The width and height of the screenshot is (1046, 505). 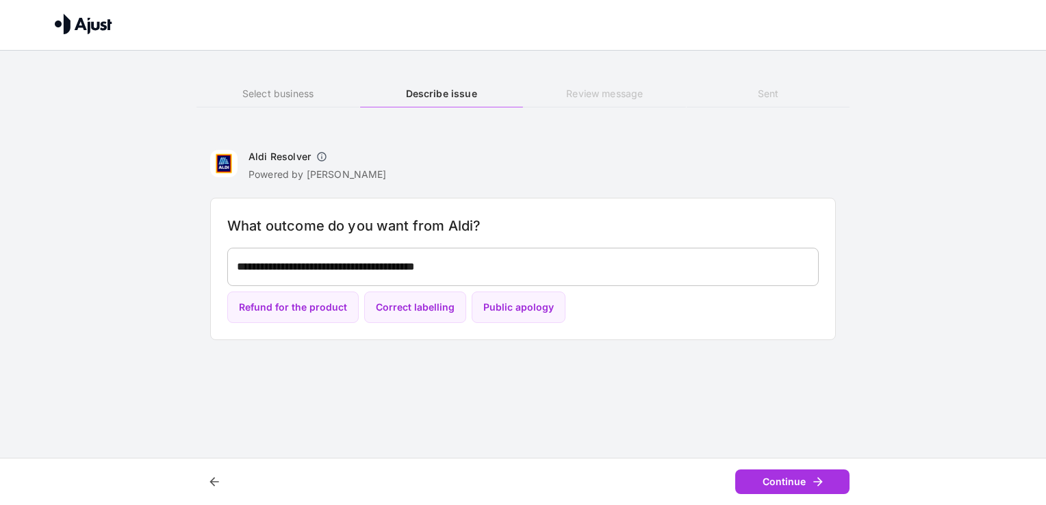 I want to click on img: Ajust, so click(x=84, y=24).